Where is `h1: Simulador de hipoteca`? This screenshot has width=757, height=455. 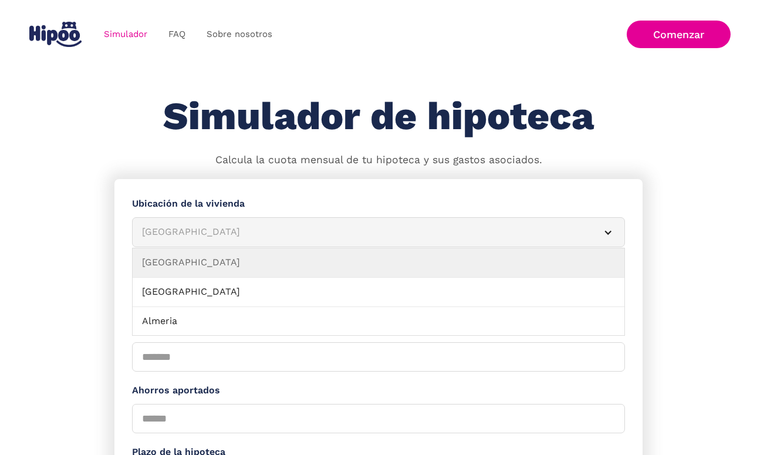
h1: Simulador de hipoteca is located at coordinates (378, 116).